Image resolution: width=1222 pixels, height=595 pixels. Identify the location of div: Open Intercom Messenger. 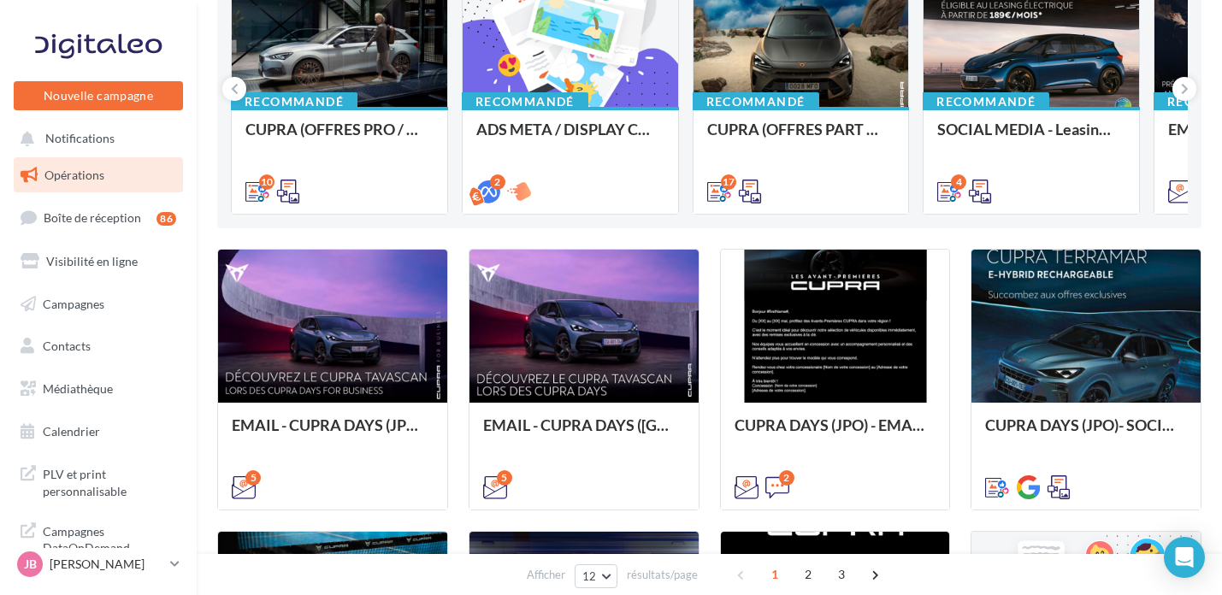
(1184, 557).